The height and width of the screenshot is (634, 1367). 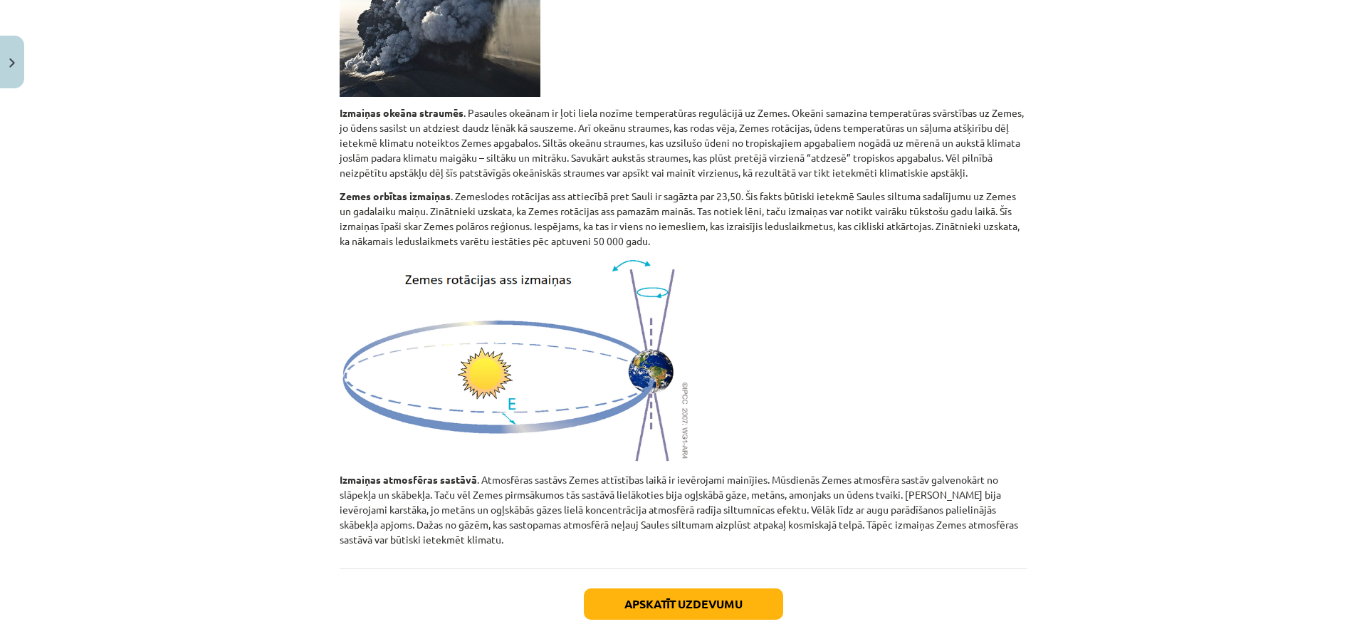 I want to click on p: . Atmosfēras sastāvs Zemes attīstības laikā ir ievērojami mainījies. Mūsdienās Zemes atmosfēra sa..., so click(x=684, y=509).